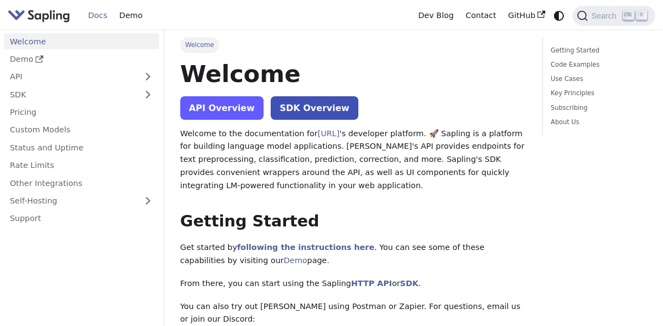 Image resolution: width=663 pixels, height=326 pixels. What do you see at coordinates (559, 15) in the screenshot?
I see `button: Switch between dark and light mode (currently system mode)` at bounding box center [559, 15].